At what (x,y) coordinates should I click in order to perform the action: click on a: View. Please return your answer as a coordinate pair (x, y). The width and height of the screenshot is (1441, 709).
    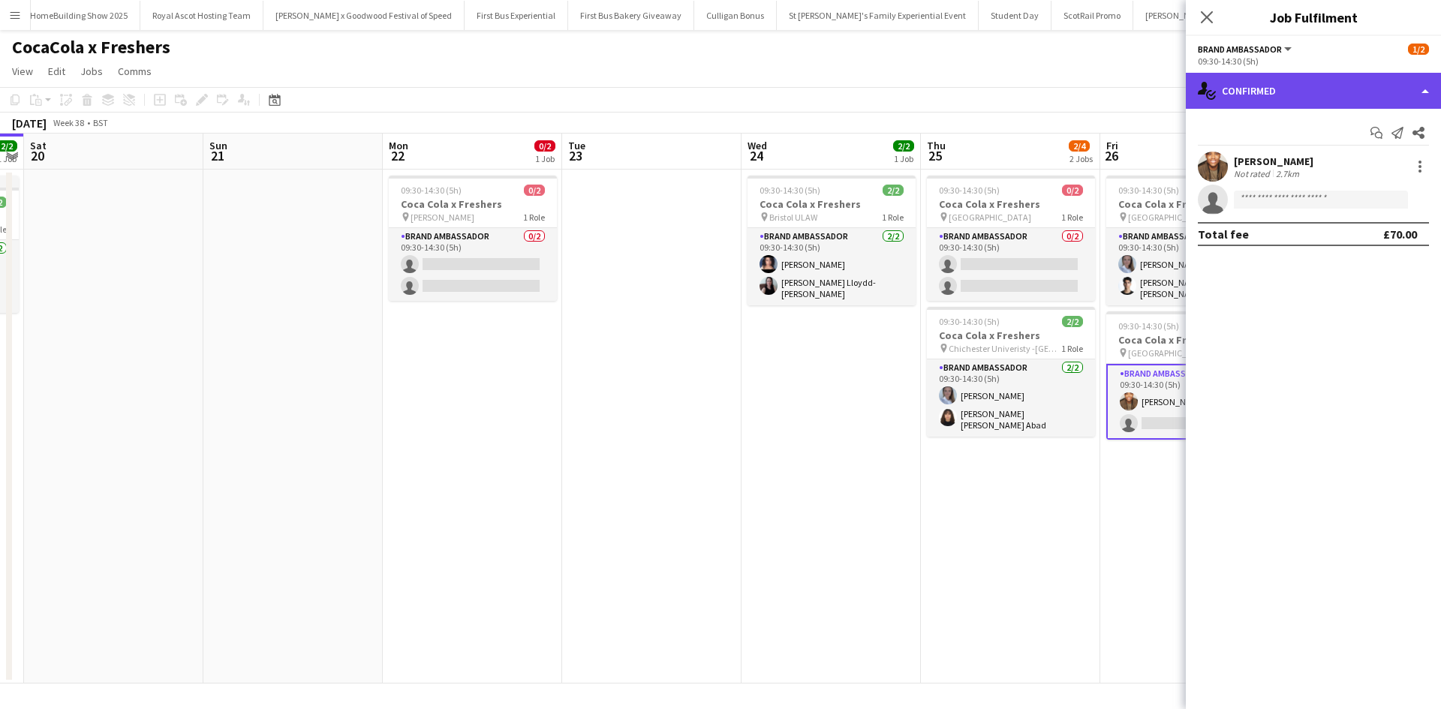
    Looking at the image, I should click on (23, 71).